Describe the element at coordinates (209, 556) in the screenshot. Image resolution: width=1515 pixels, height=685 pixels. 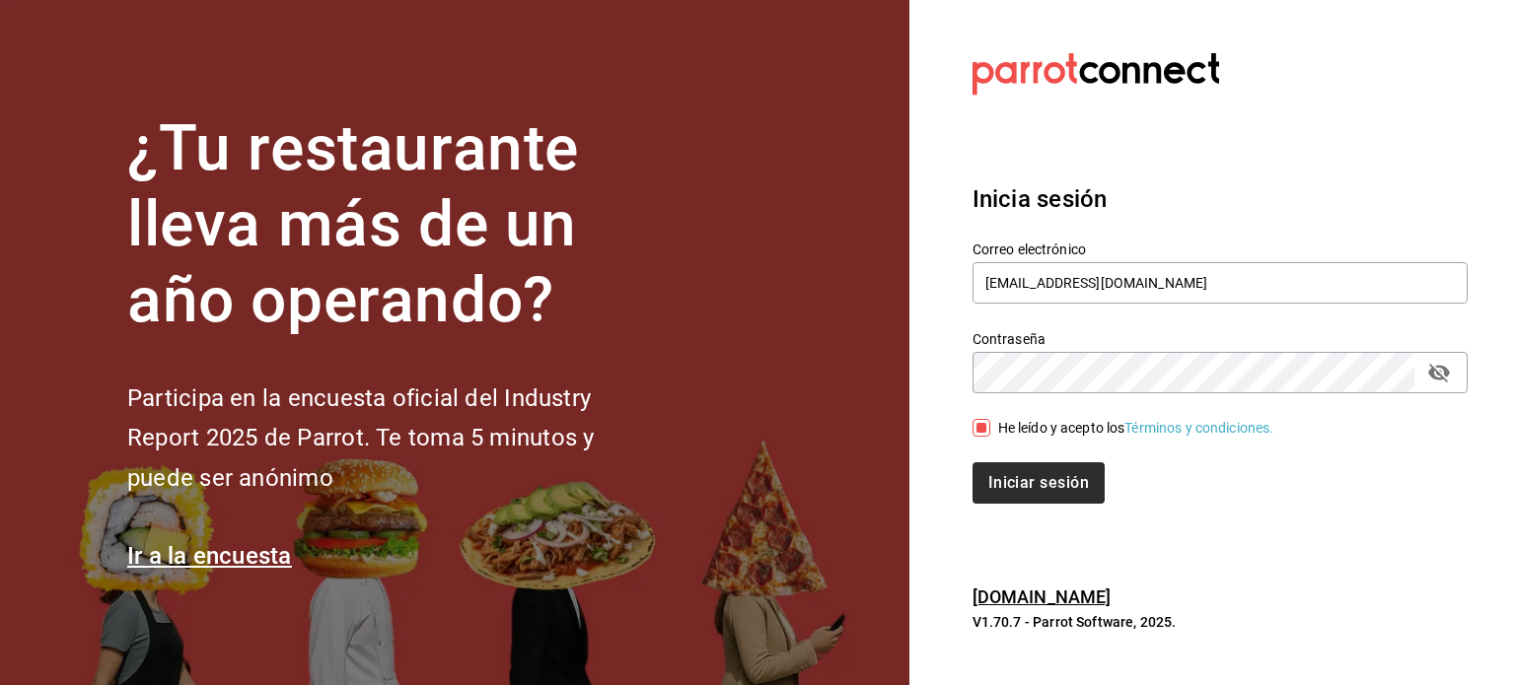
I see `a: Ir a la encuesta` at that location.